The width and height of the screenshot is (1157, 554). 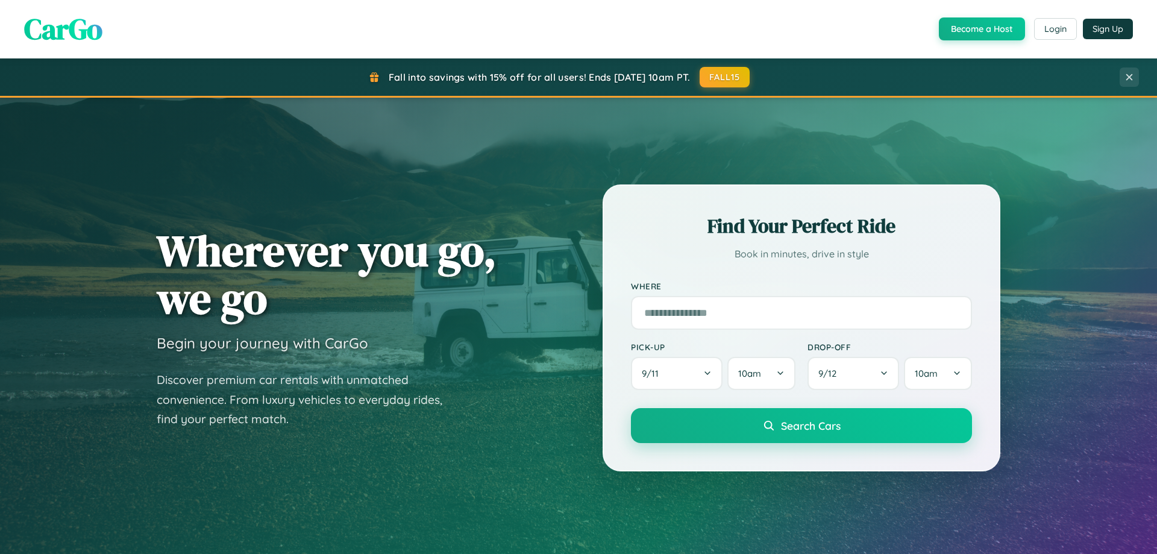 What do you see at coordinates (713, 347) in the screenshot?
I see `label: Pick-up` at bounding box center [713, 347].